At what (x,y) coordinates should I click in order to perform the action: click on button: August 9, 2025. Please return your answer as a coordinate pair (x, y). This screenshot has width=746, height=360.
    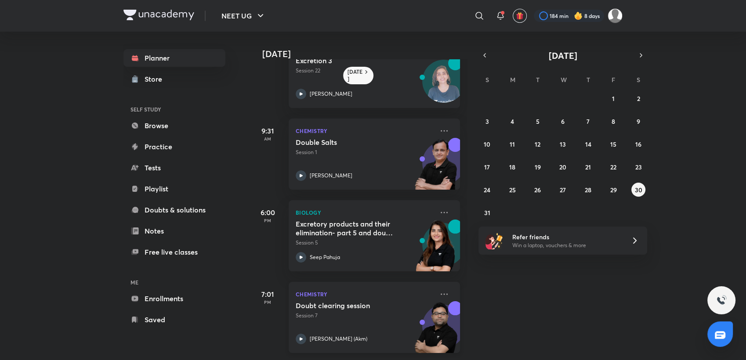
    Looking at the image, I should click on (638, 121).